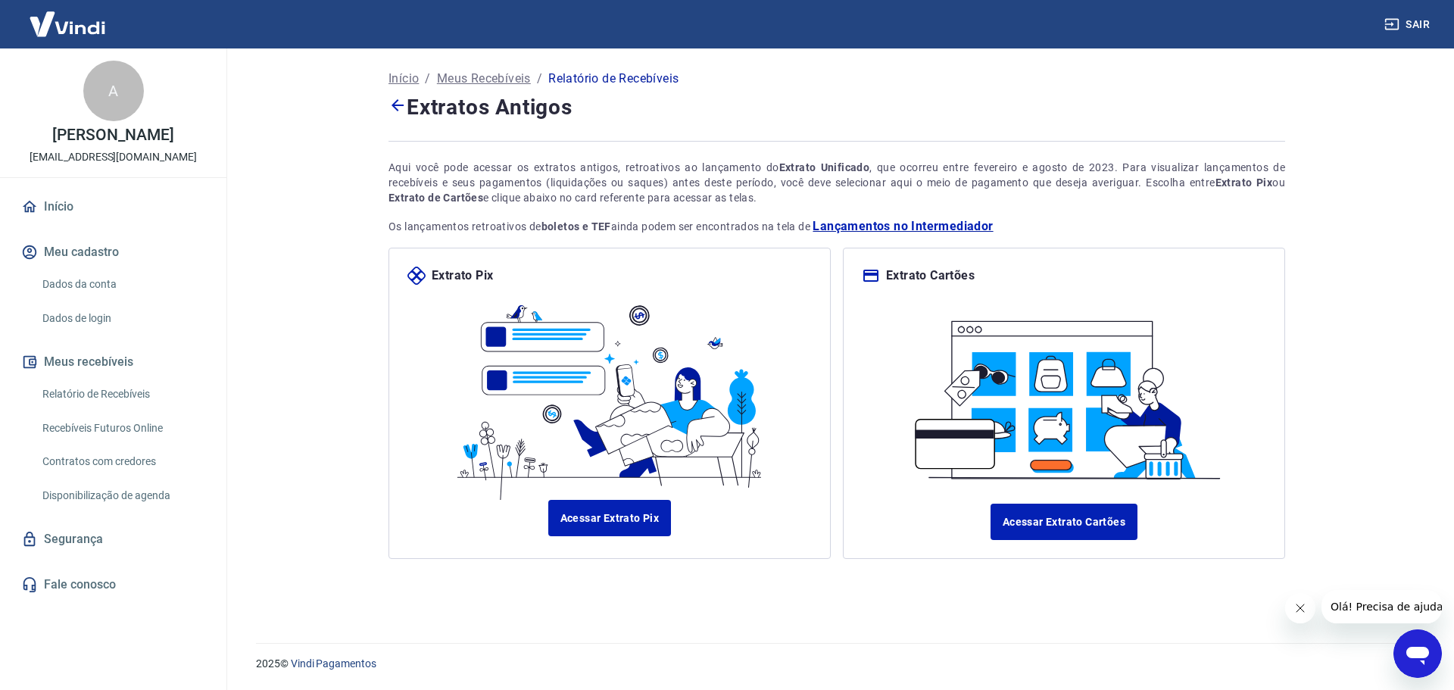  Describe the element at coordinates (576, 226) in the screenshot. I see `strong: boletos e TEF` at that location.